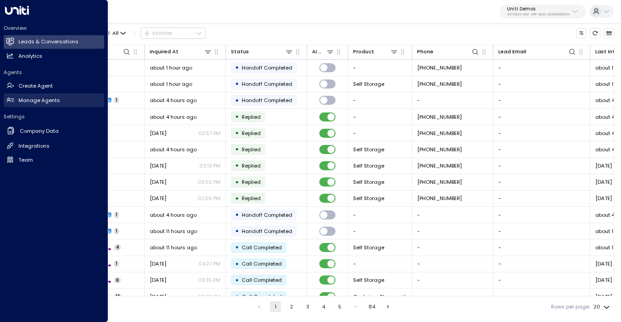 The height and width of the screenshot is (322, 621). Describe the element at coordinates (115, 33) in the screenshot. I see `span: All` at that location.